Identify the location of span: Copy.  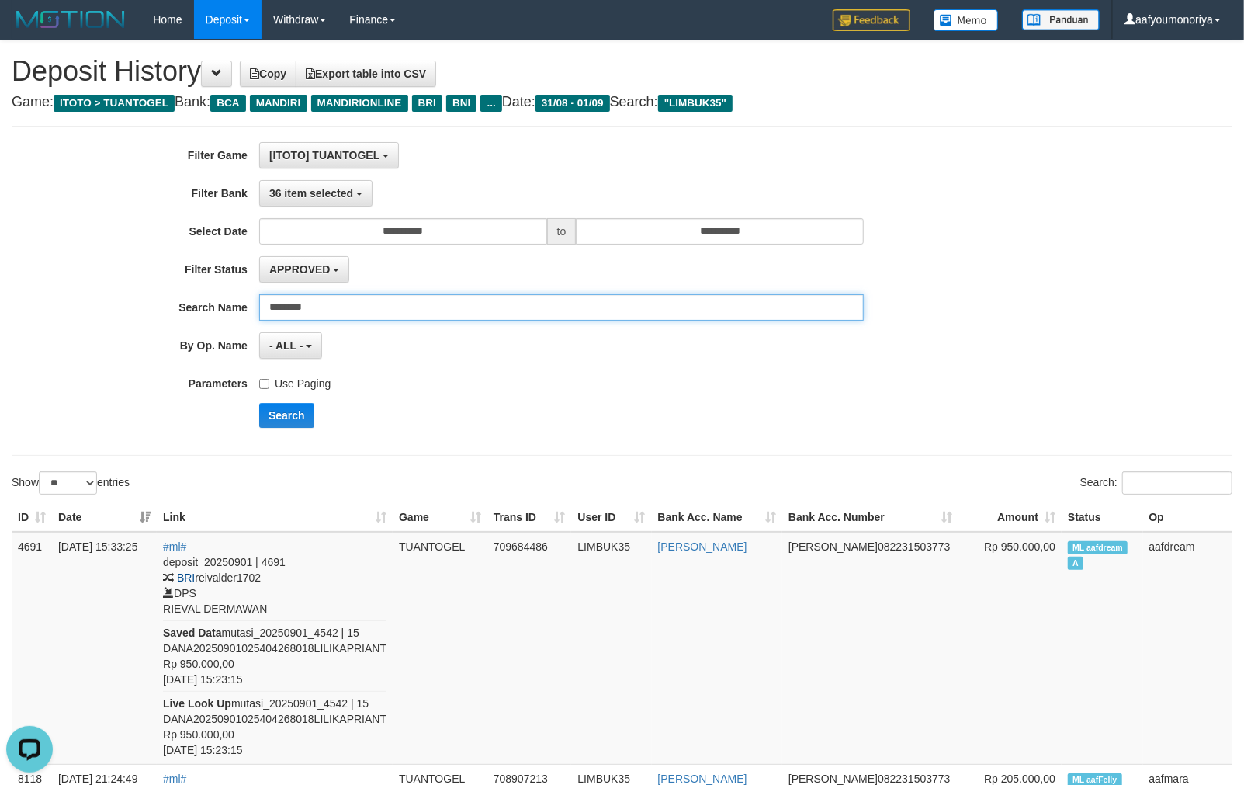
(268, 74).